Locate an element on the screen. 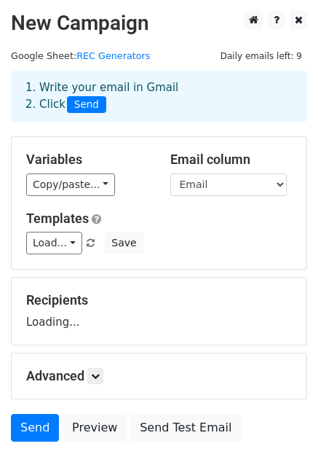 This screenshot has height=465, width=318. div: 1. Write your email in Gmail 2. Click is located at coordinates (159, 96).